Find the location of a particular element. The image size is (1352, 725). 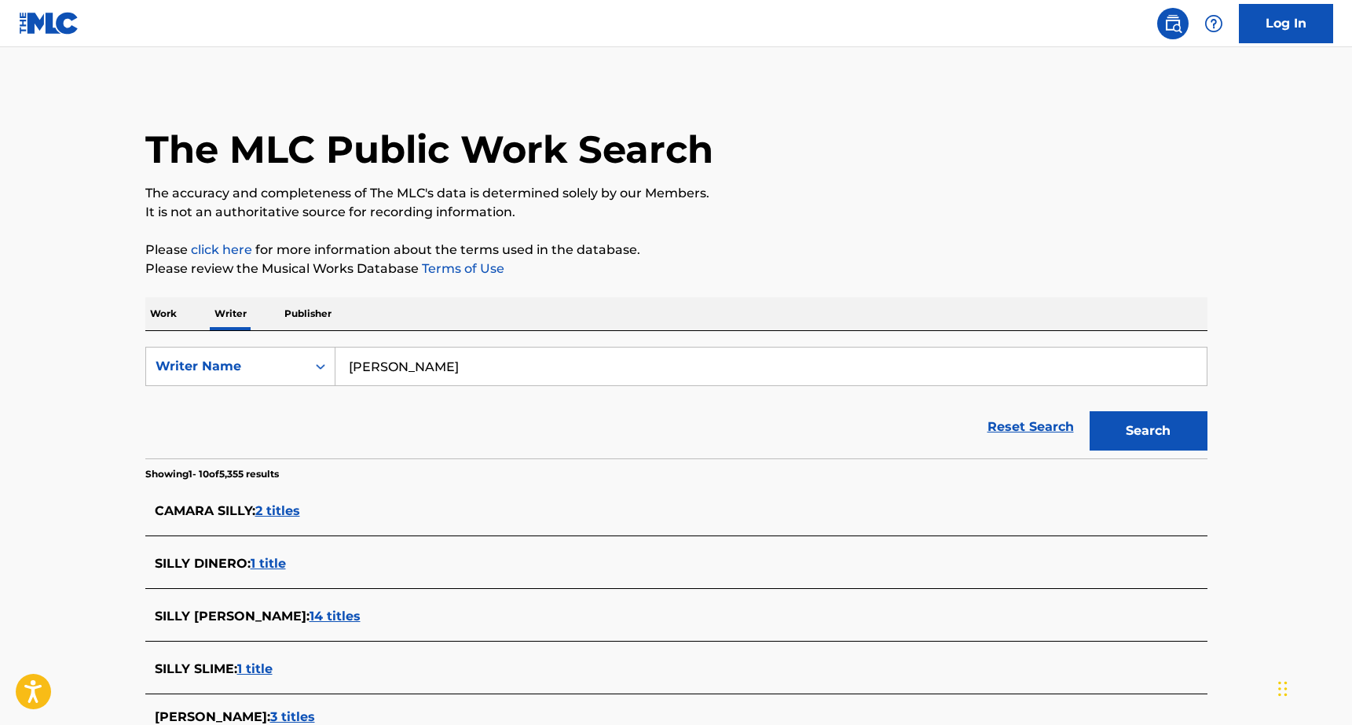

p: Writer is located at coordinates (230, 314).